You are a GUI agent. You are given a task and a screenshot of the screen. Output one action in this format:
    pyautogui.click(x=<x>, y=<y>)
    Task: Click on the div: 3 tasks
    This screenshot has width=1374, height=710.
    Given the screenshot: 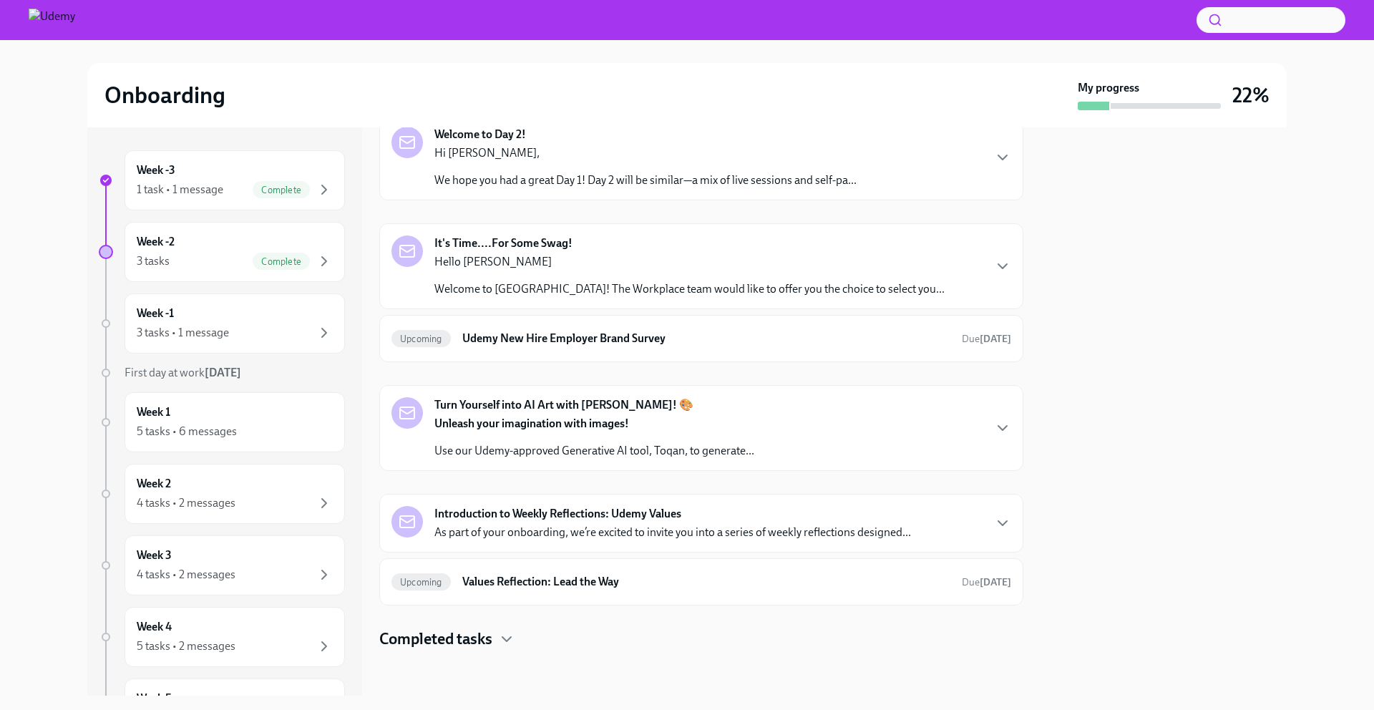 What is the action you would take?
    pyautogui.click(x=153, y=261)
    